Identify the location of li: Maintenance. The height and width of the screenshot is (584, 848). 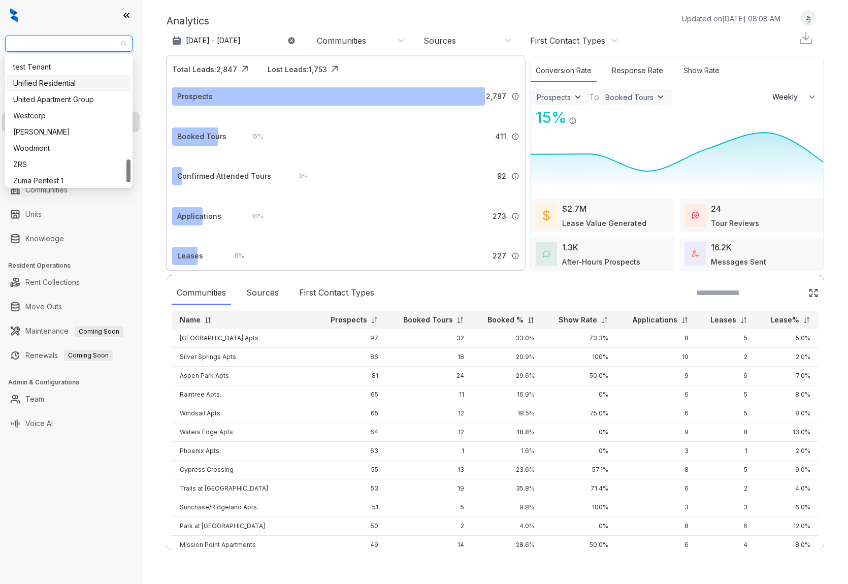
(71, 331).